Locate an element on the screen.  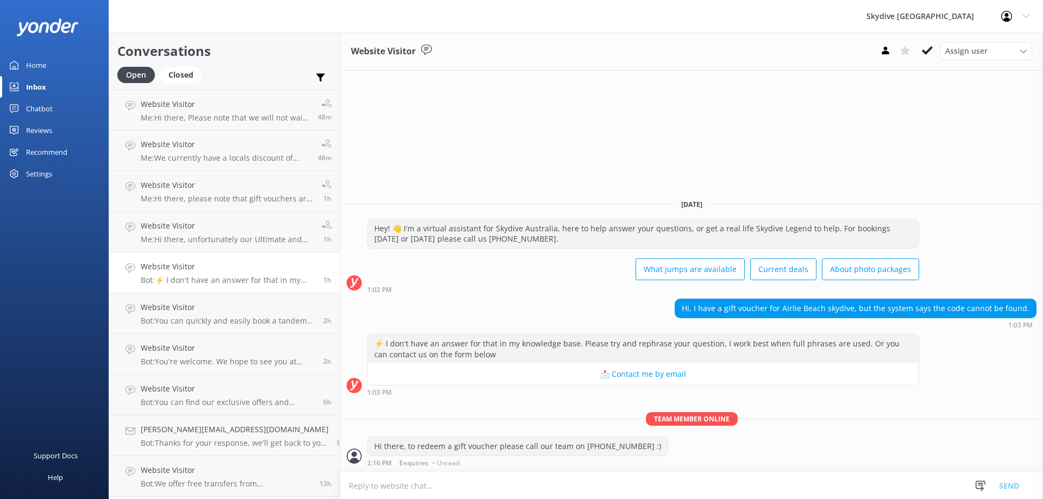
p: Bot: You can quickly and easily book a tandem skydive online, you can see live availability and s... is located at coordinates (228, 321).